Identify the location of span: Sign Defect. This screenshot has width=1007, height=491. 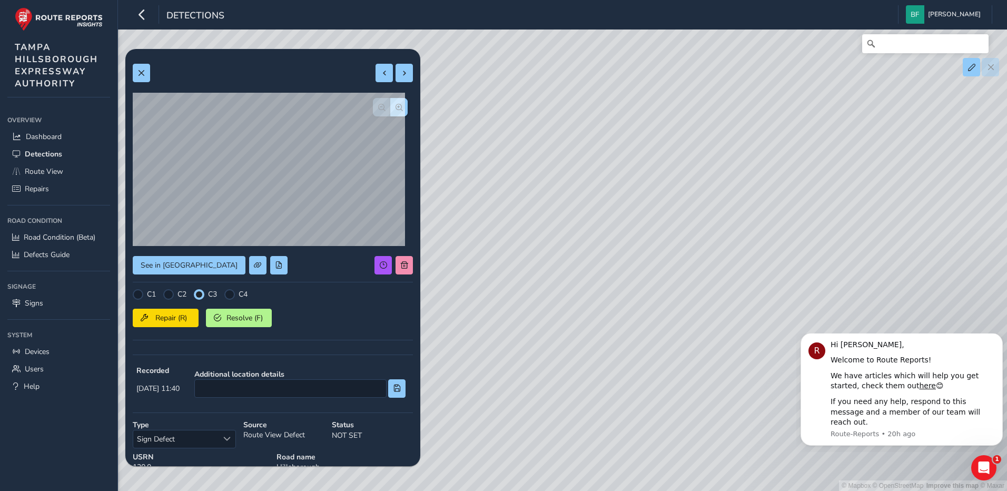
(175, 439).